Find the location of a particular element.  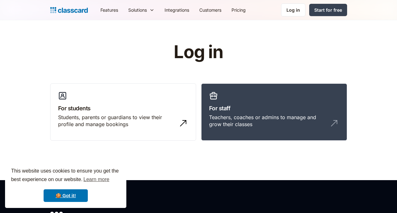

h3: For students is located at coordinates (123, 108).